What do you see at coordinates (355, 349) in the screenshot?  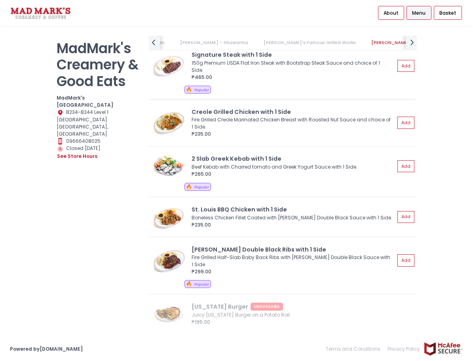 I see `a: Terms and Conditions` at bounding box center [355, 349].